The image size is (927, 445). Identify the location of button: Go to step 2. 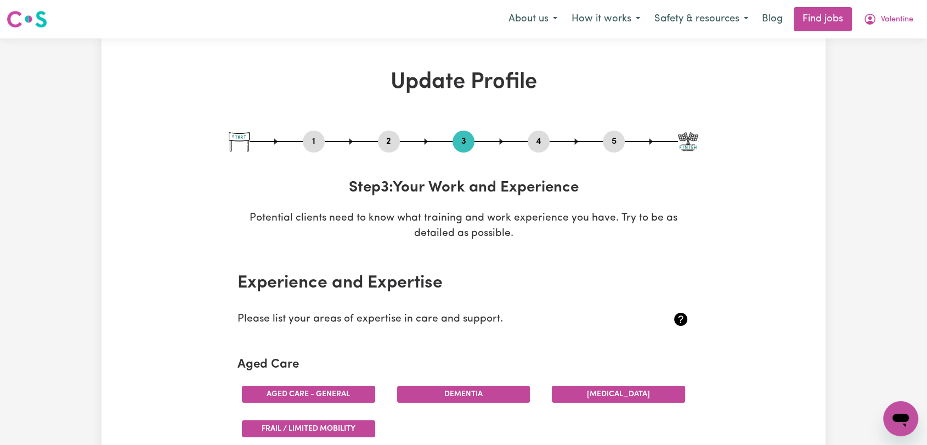
(389, 141).